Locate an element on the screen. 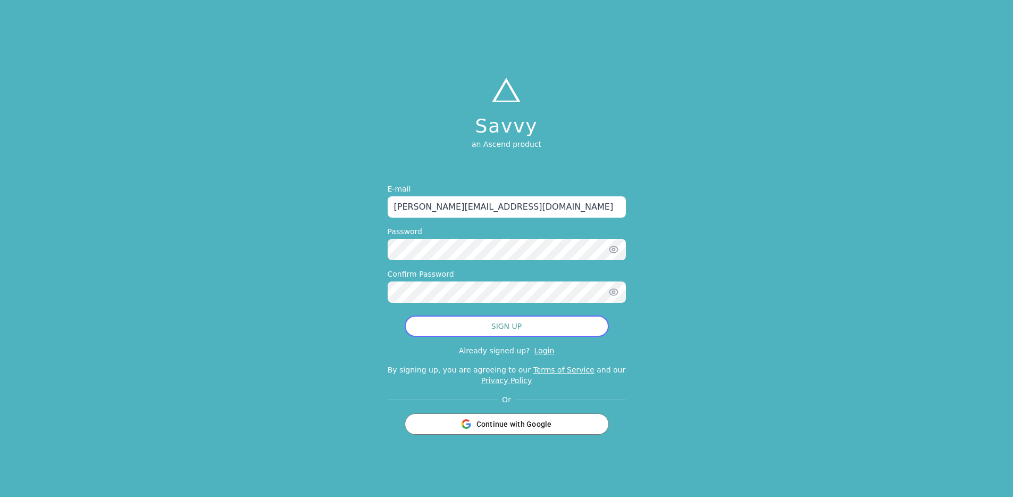 This screenshot has width=1013, height=497. p: an Ascend product is located at coordinates (506, 144).